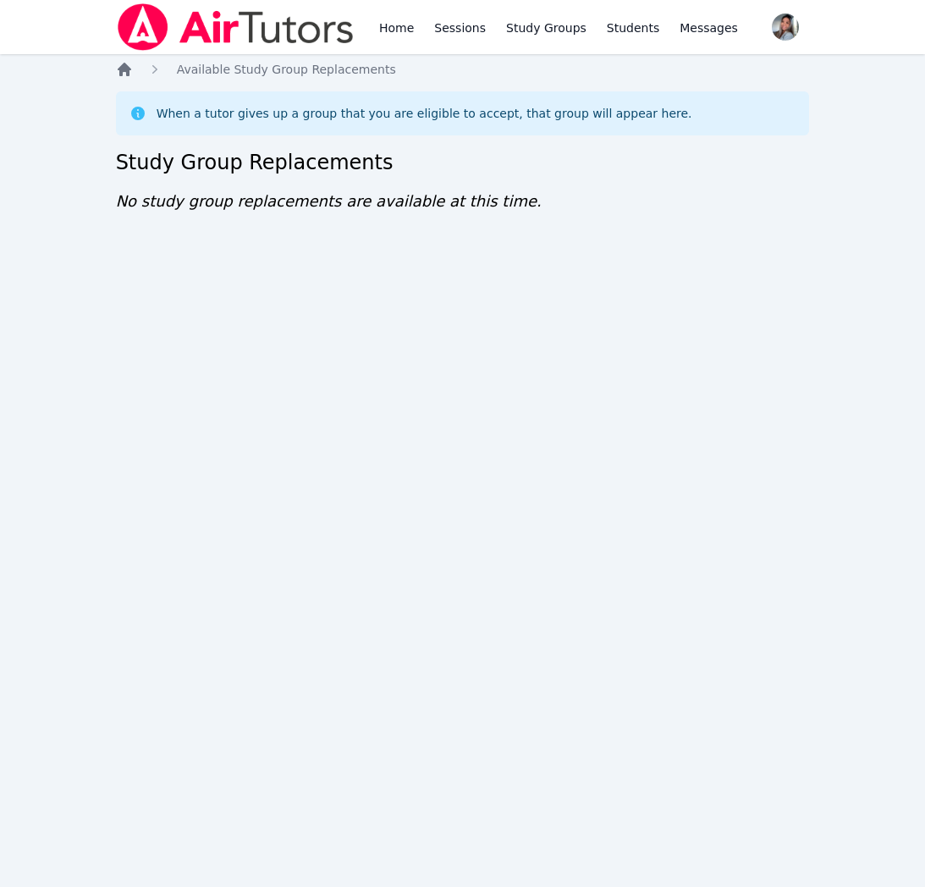  What do you see at coordinates (328, 201) in the screenshot?
I see `span: No study group replacements are available at this time.` at bounding box center [328, 201].